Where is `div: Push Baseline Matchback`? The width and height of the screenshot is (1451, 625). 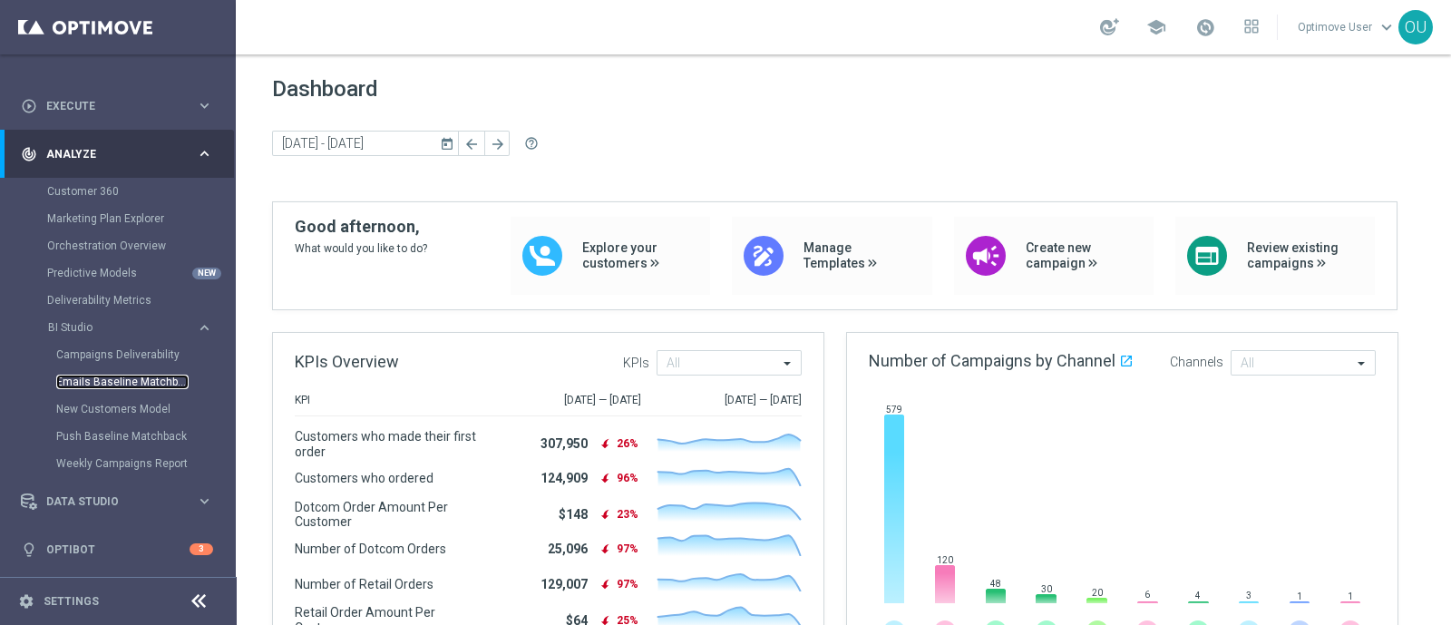 div: Push Baseline Matchback is located at coordinates (145, 436).